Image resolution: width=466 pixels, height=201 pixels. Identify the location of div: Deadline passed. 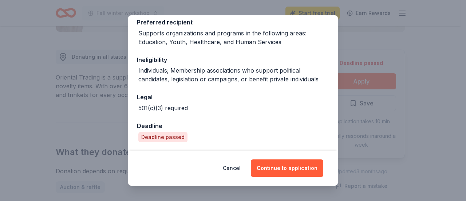
(163, 137).